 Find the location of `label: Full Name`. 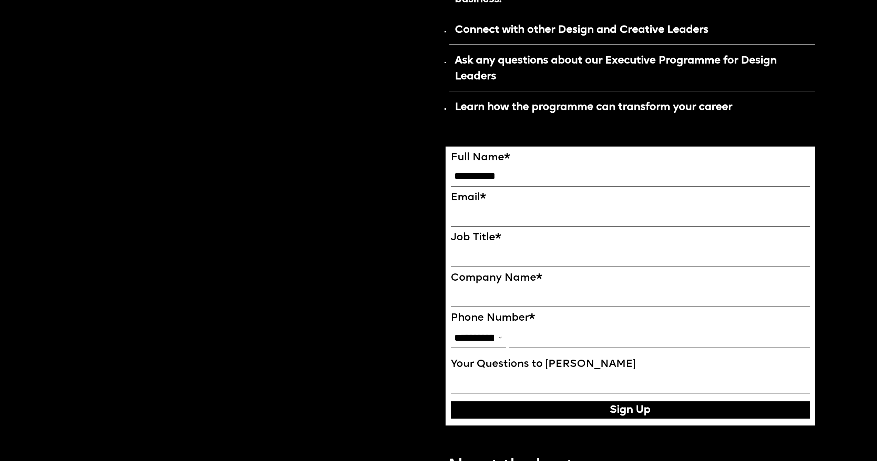

label: Full Name is located at coordinates (630, 158).